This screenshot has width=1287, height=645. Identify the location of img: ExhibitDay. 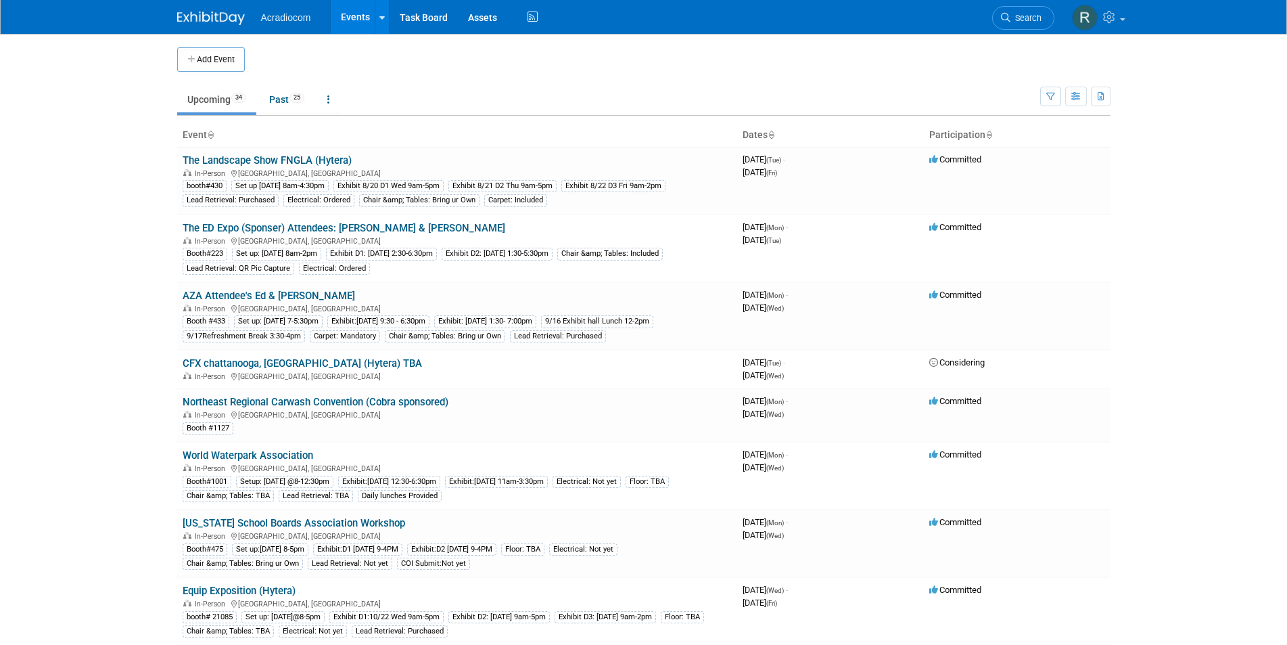
(211, 18).